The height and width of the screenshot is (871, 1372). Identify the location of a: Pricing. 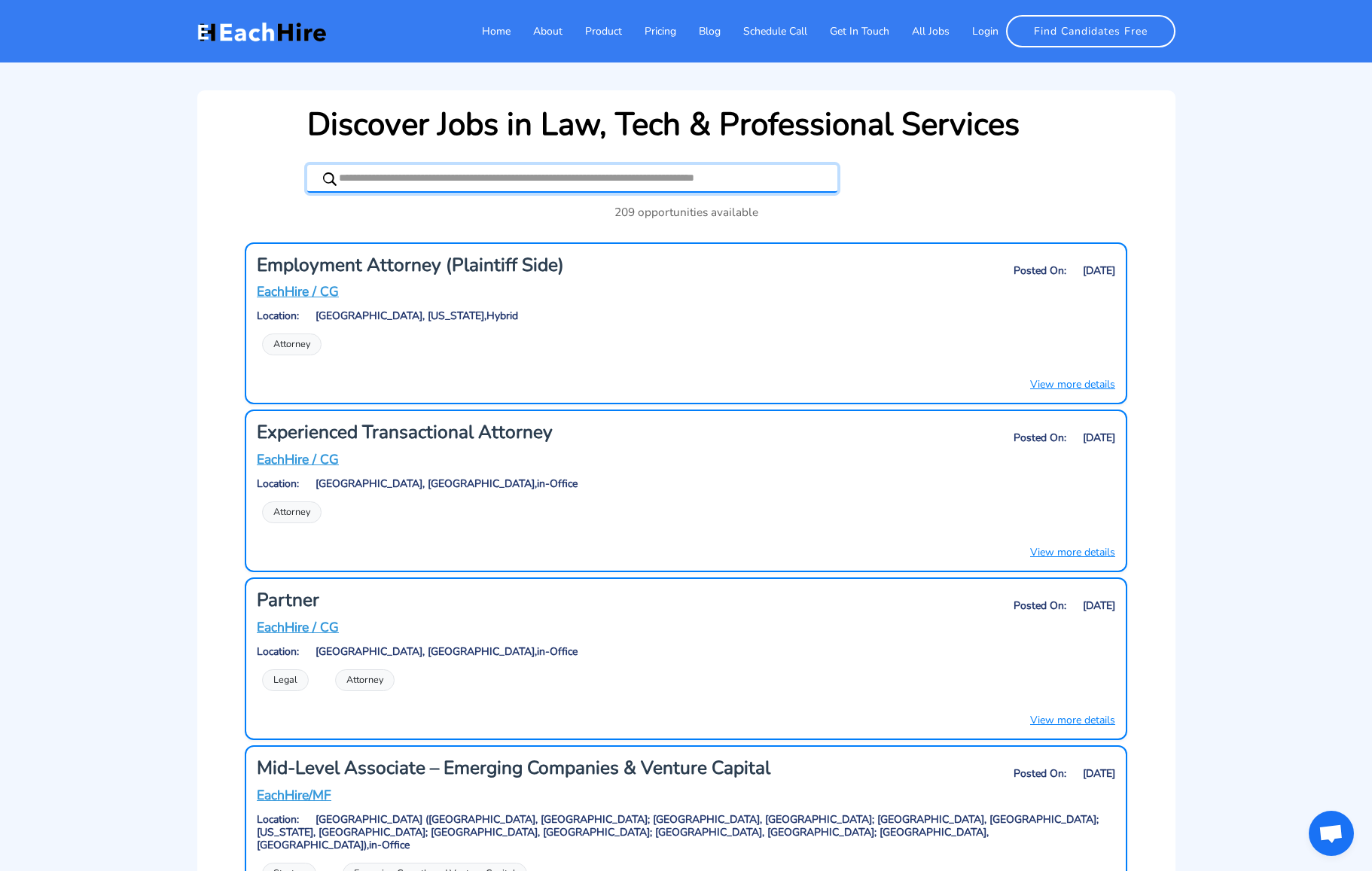
(649, 30).